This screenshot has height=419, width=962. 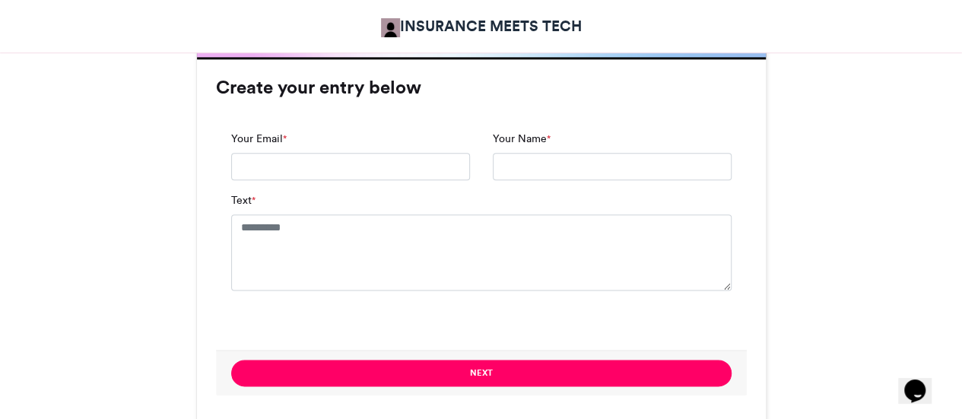 I want to click on label: Text, so click(x=243, y=200).